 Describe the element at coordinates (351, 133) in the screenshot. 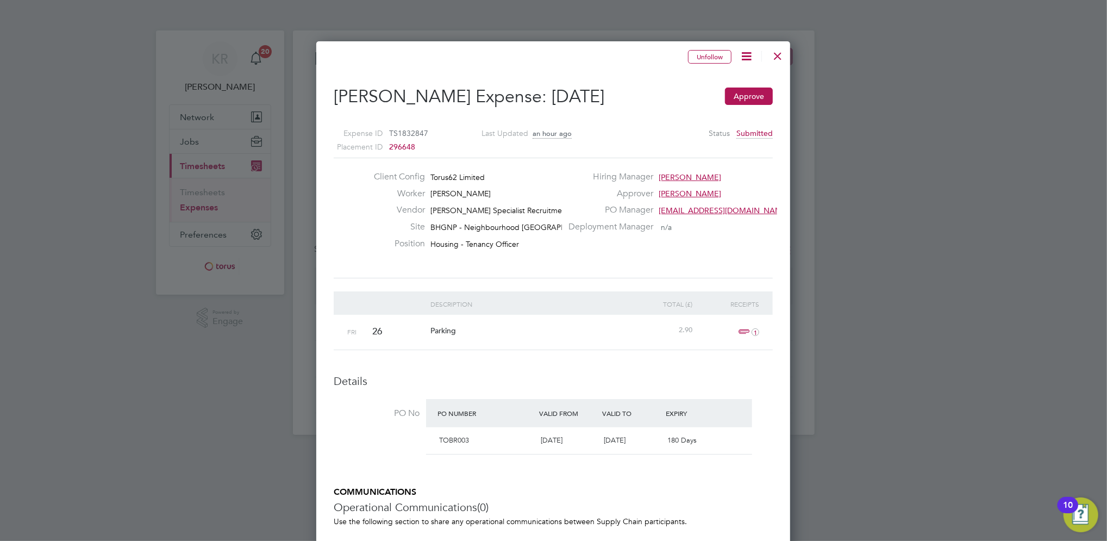

I see `label: Expense ID` at that location.